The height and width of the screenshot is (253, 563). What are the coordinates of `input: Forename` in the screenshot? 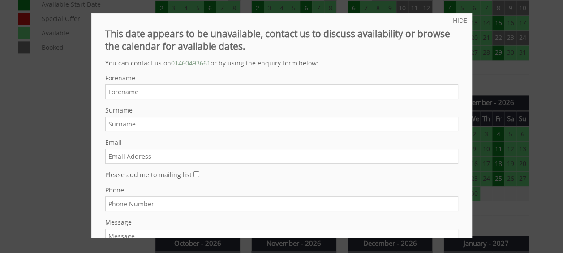 It's located at (282, 91).